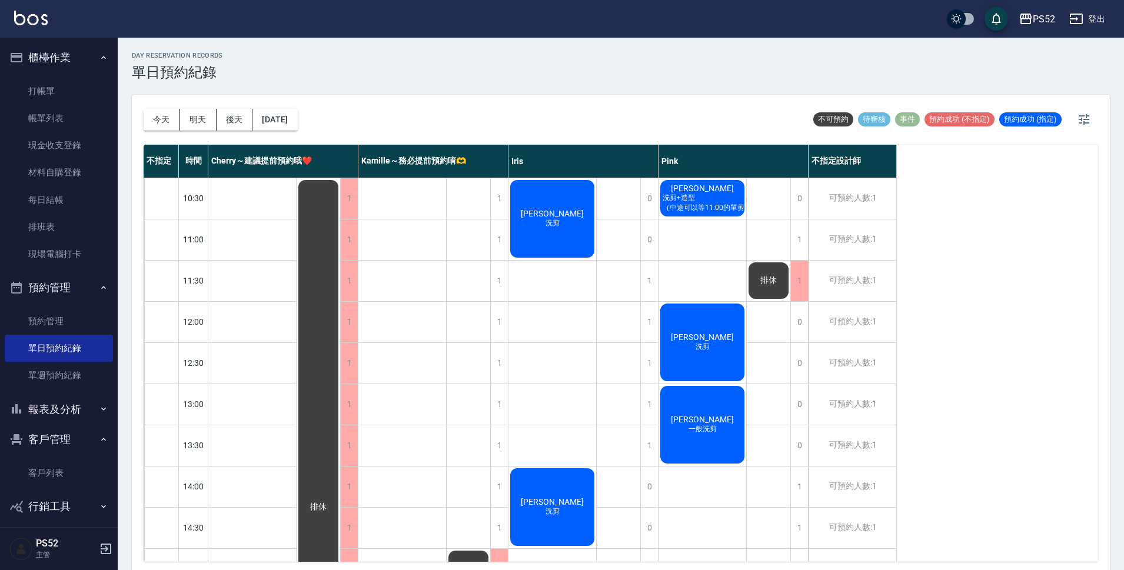  What do you see at coordinates (194, 363) in the screenshot?
I see `div: 12:30` at bounding box center [194, 363].